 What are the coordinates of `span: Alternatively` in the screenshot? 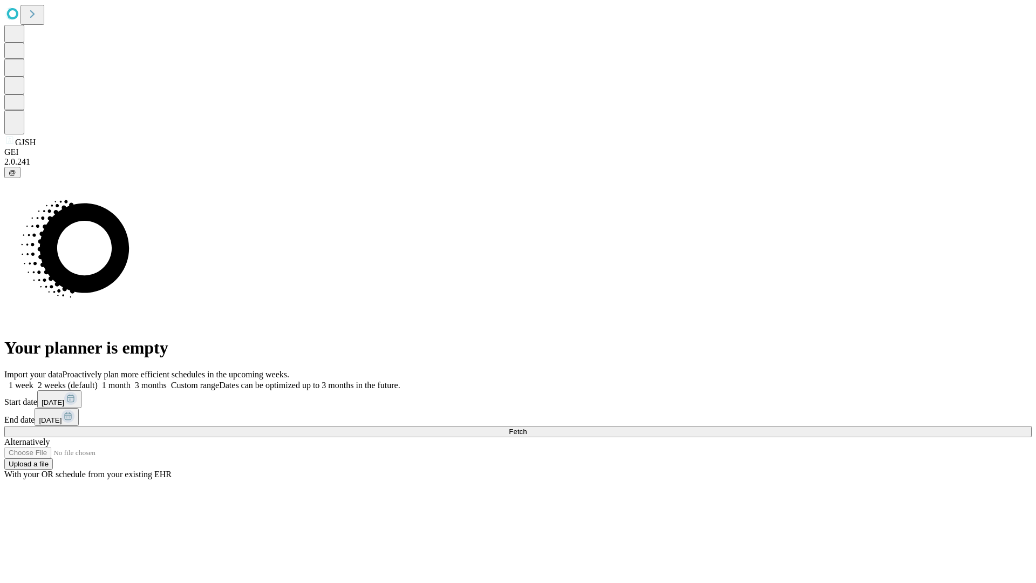 It's located at (27, 441).